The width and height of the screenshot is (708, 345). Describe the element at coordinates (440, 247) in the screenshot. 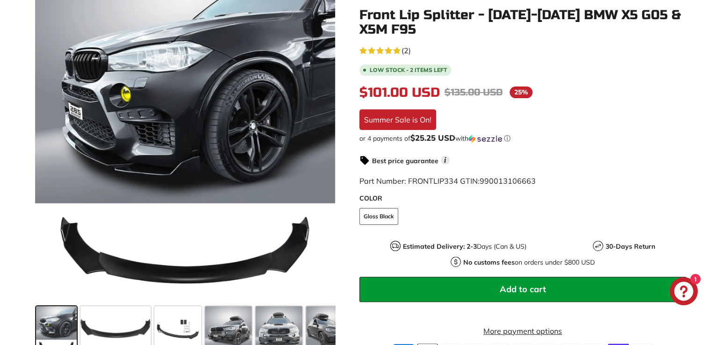

I see `strong: Estimated Delivery: 2-3` at that location.